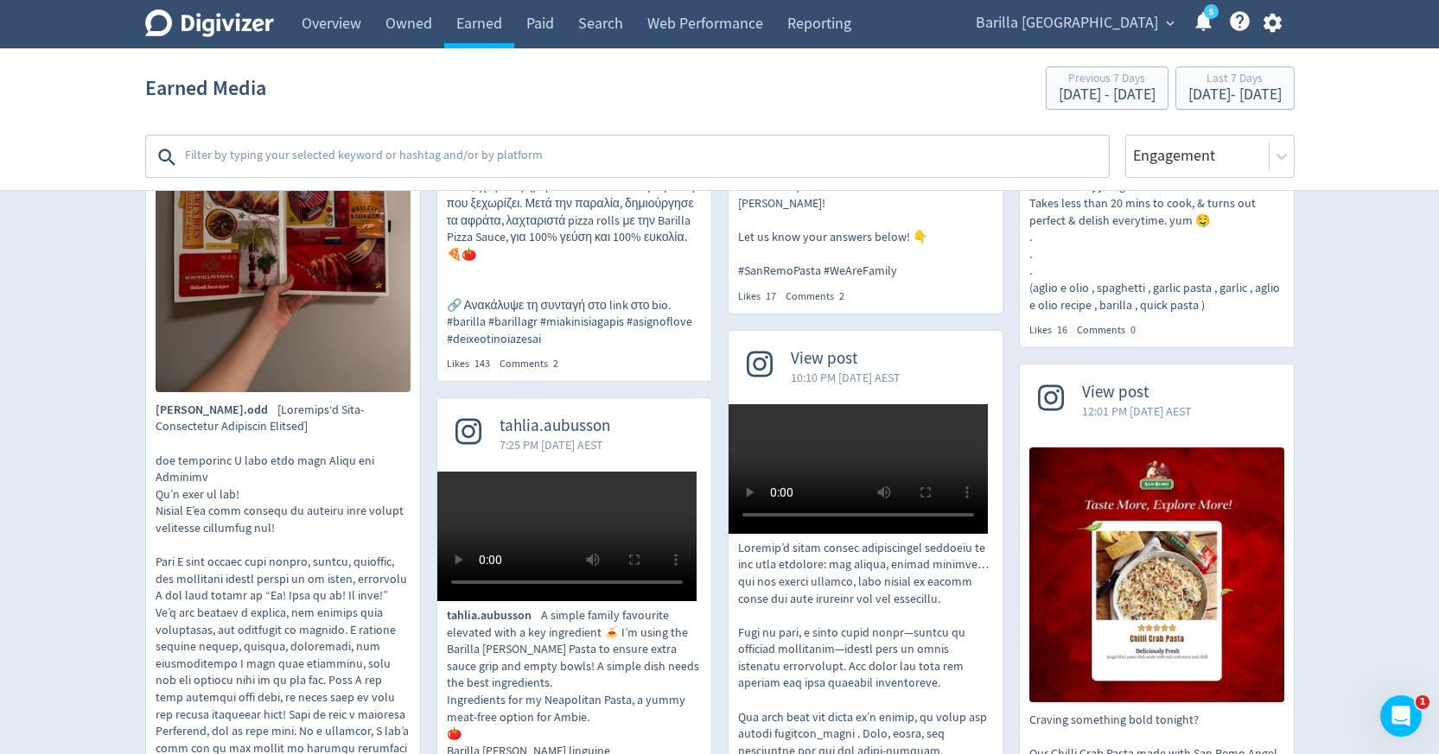 Image resolution: width=1439 pixels, height=754 pixels. What do you see at coordinates (1062, 330) in the screenshot?
I see `span: 16` at bounding box center [1062, 330].